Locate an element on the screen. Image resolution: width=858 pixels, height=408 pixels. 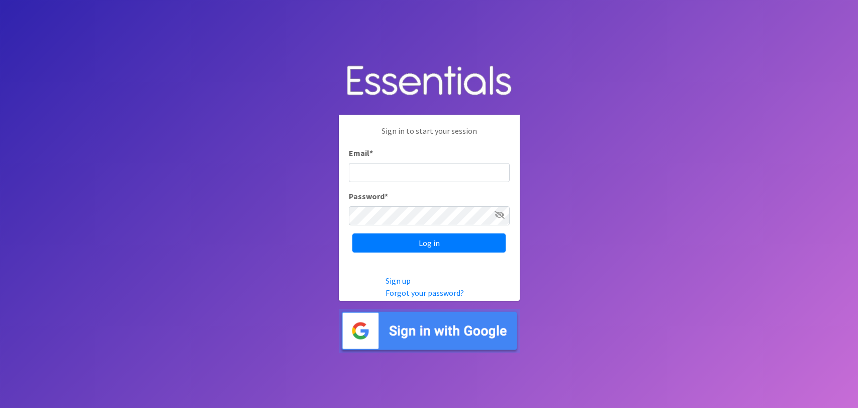
label: Email is located at coordinates (361, 153).